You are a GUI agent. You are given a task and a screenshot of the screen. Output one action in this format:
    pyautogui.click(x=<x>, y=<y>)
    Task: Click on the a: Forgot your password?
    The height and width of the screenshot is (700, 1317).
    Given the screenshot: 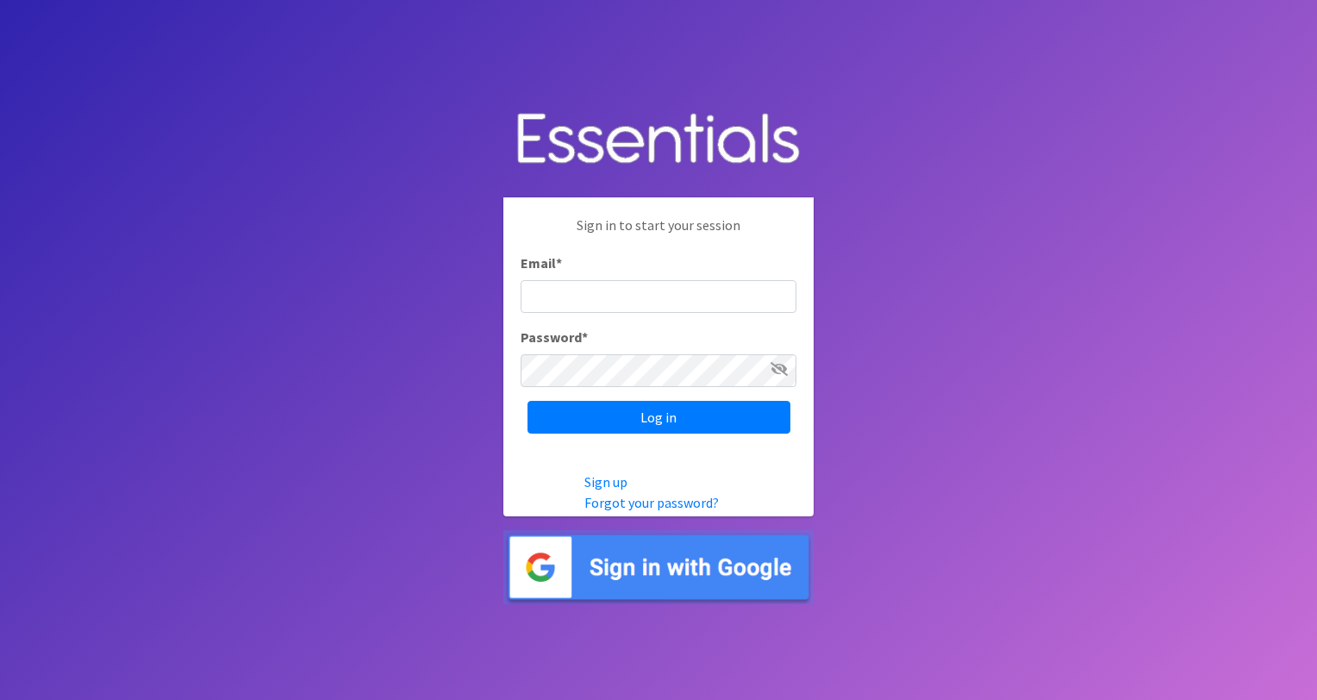 What is the action you would take?
    pyautogui.click(x=651, y=502)
    